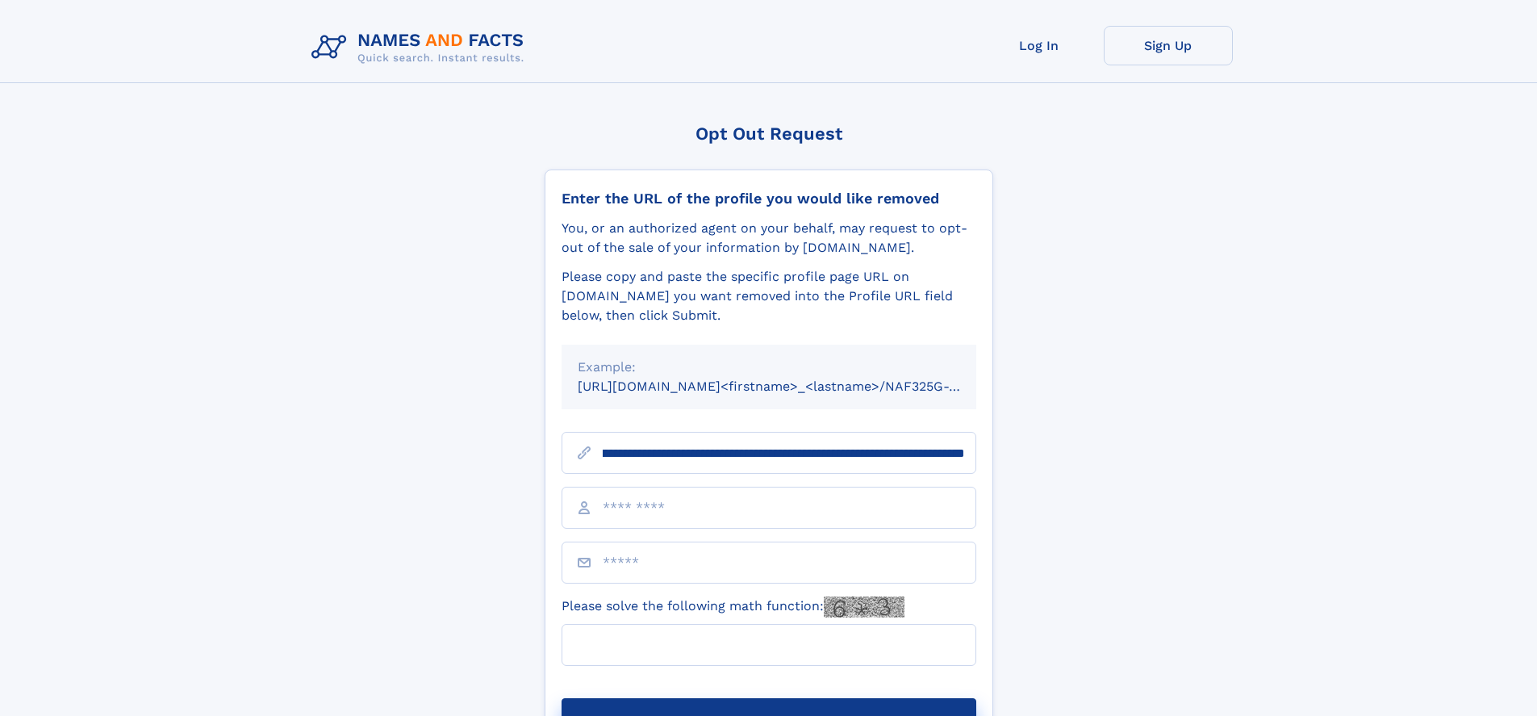 Image resolution: width=1537 pixels, height=716 pixels. Describe the element at coordinates (769, 133) in the screenshot. I see `div: Opt Out Request` at that location.